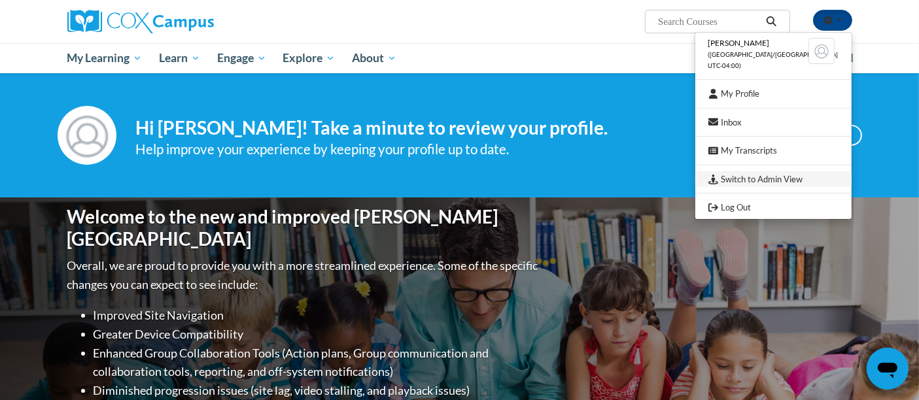  Describe the element at coordinates (241, 58) in the screenshot. I see `span: Engage` at that location.